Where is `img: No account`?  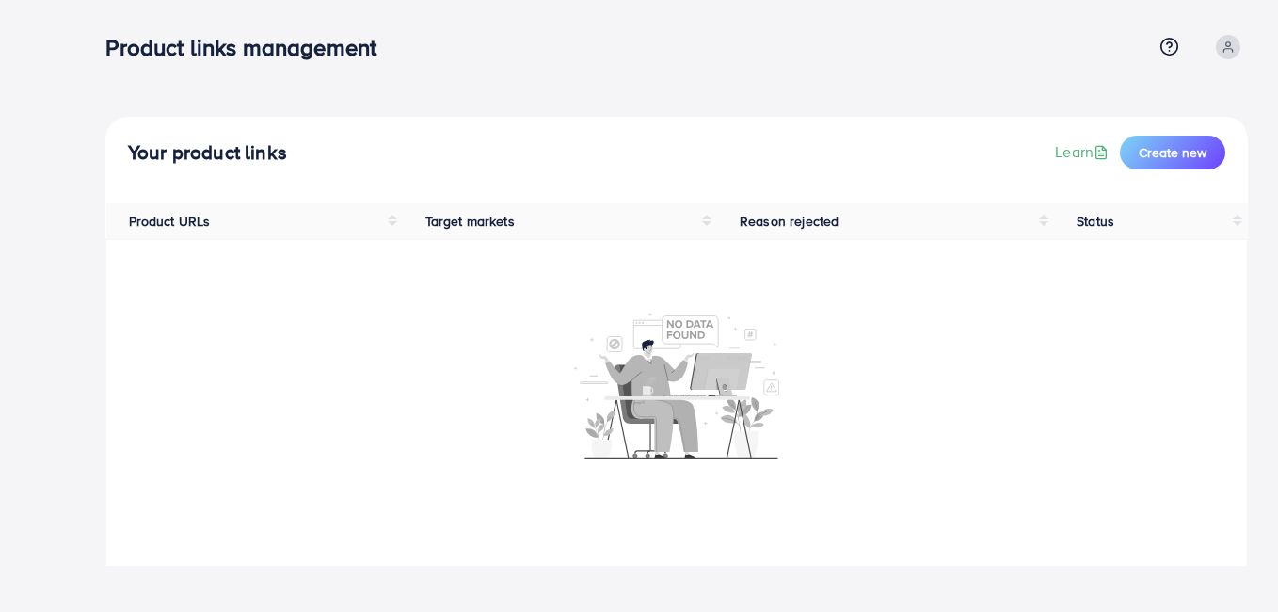
img: No account is located at coordinates (677, 384).